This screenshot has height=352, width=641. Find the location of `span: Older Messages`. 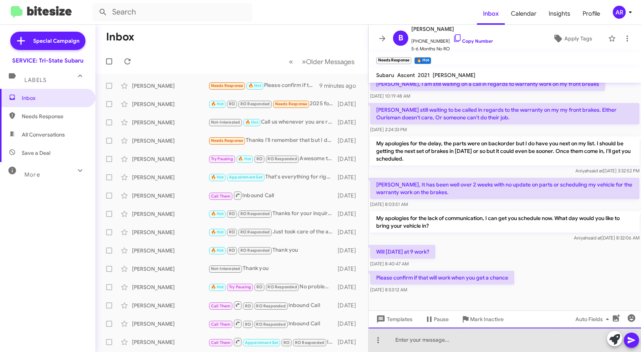

span: Older Messages is located at coordinates (330, 62).